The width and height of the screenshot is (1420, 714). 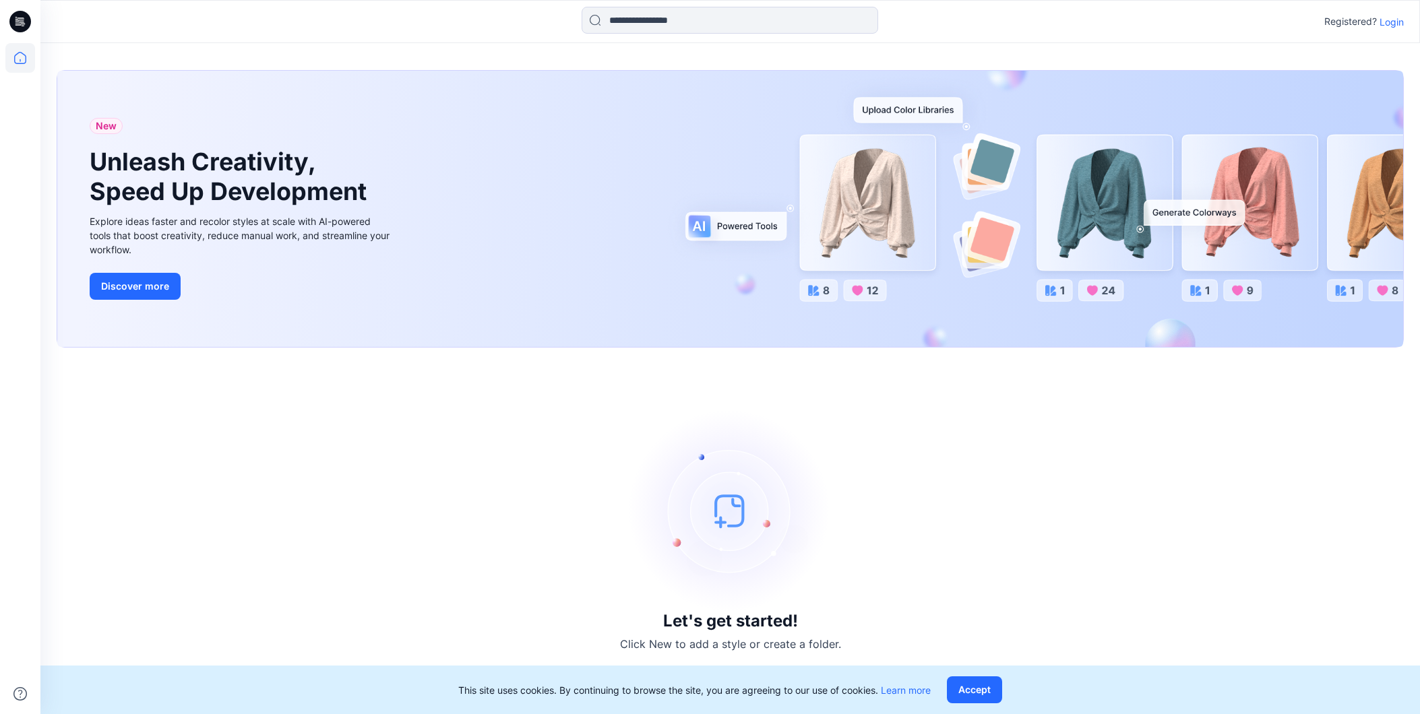 What do you see at coordinates (241, 235) in the screenshot?
I see `div: Explore ideas faster and recolor styles at scale with AI-powered tools that boost creativity, red...` at bounding box center [241, 235].